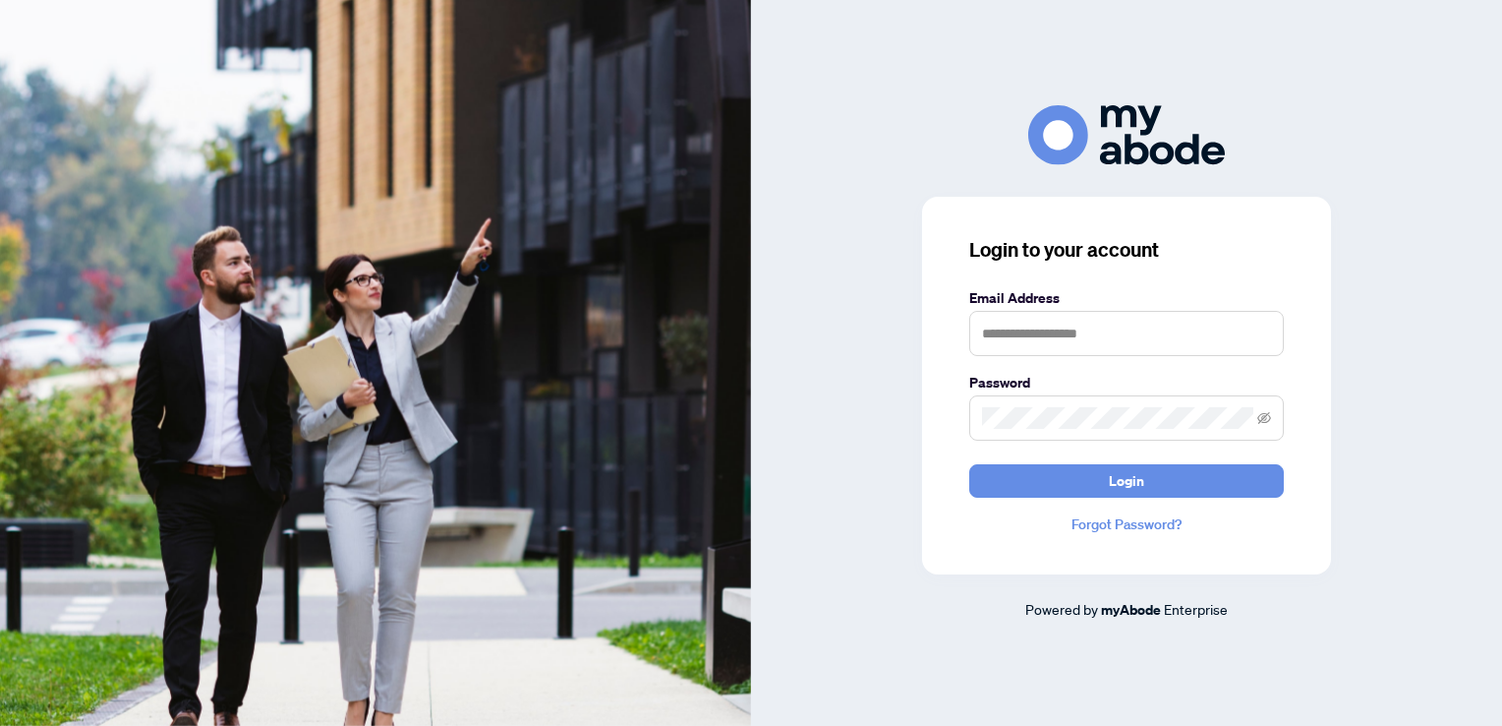 The image size is (1502, 726). Describe the element at coordinates (1127, 382) in the screenshot. I see `label: Password` at that location.